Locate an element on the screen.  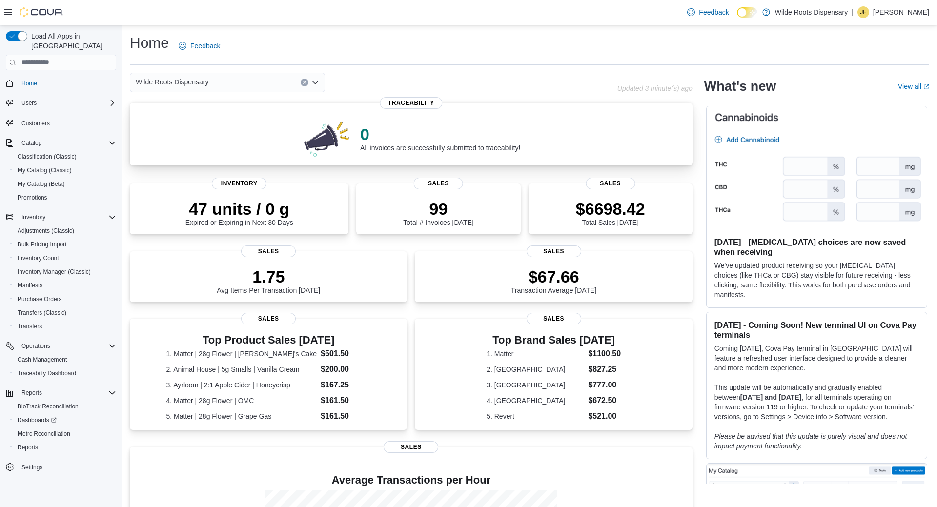
div: All invoices are successfully submitted to traceability! is located at coordinates (440, 138).